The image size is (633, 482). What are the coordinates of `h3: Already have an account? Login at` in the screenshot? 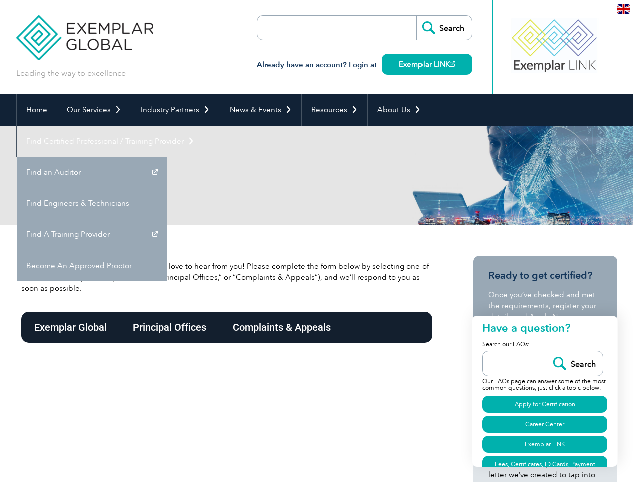 It's located at (365, 65).